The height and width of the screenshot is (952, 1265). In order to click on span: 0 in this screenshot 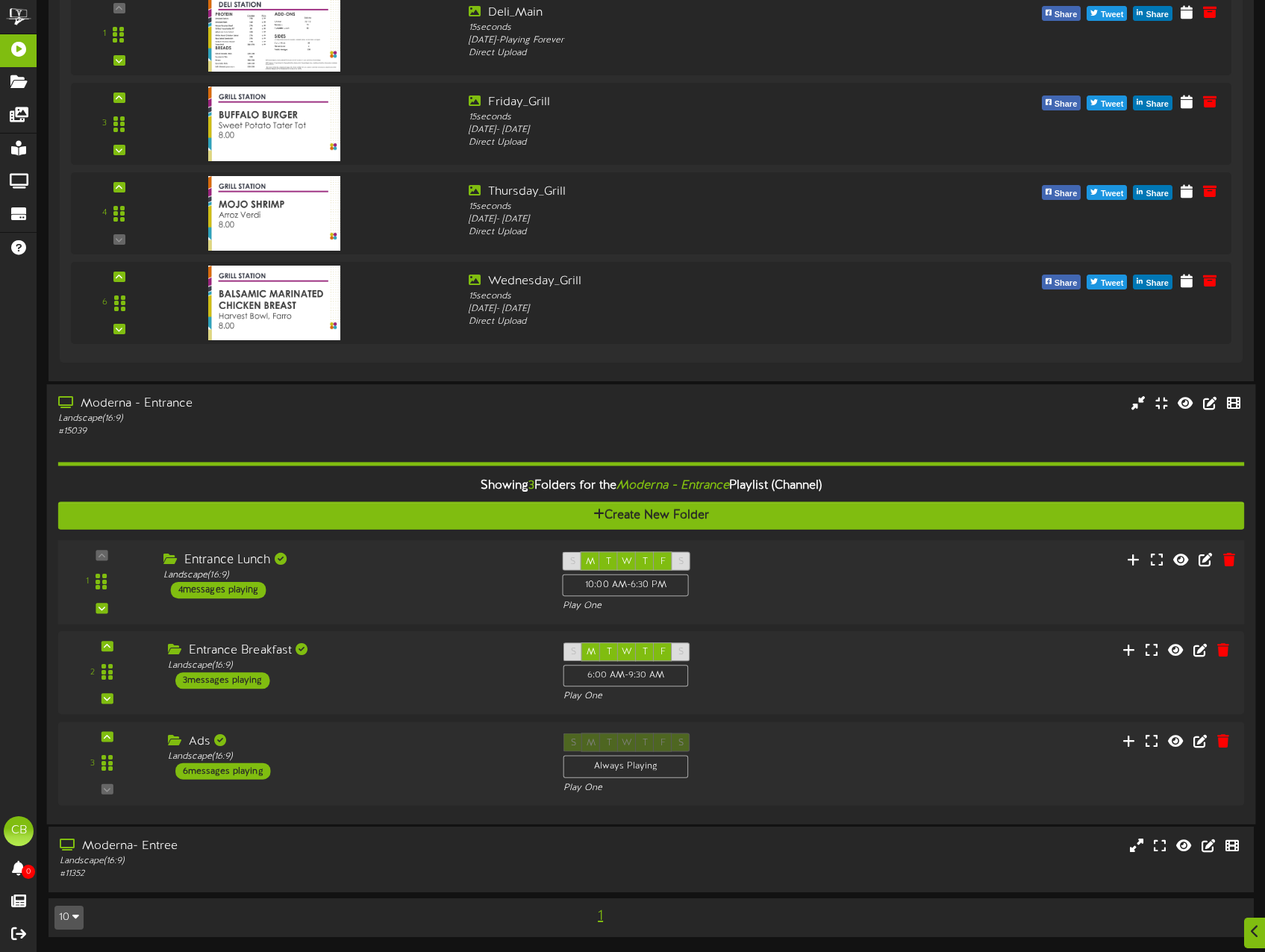, I will do `click(28, 872)`.